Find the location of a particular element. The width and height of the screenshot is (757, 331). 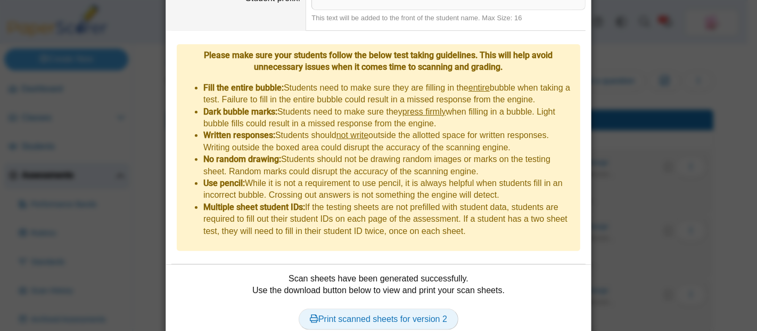

li: Students should not be drawing random images or marks on the testing sheet. Random marks could di... is located at coordinates (389, 165).